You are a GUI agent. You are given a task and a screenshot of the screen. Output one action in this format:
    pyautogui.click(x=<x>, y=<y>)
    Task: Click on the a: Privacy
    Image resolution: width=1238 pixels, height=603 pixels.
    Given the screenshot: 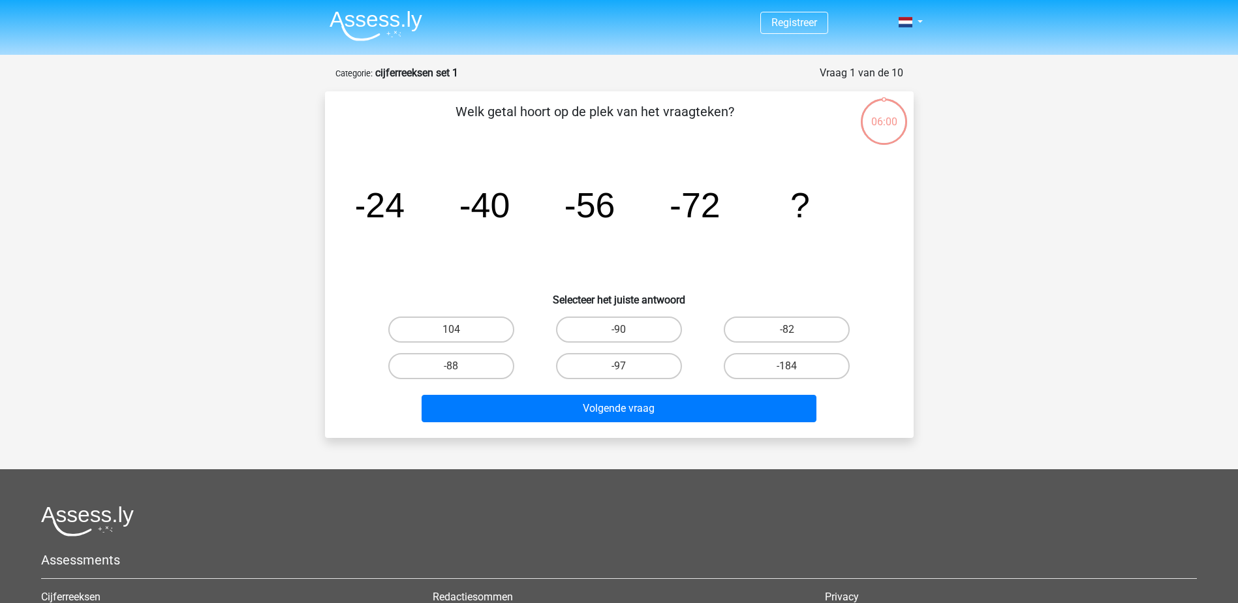 What is the action you would take?
    pyautogui.click(x=842, y=596)
    